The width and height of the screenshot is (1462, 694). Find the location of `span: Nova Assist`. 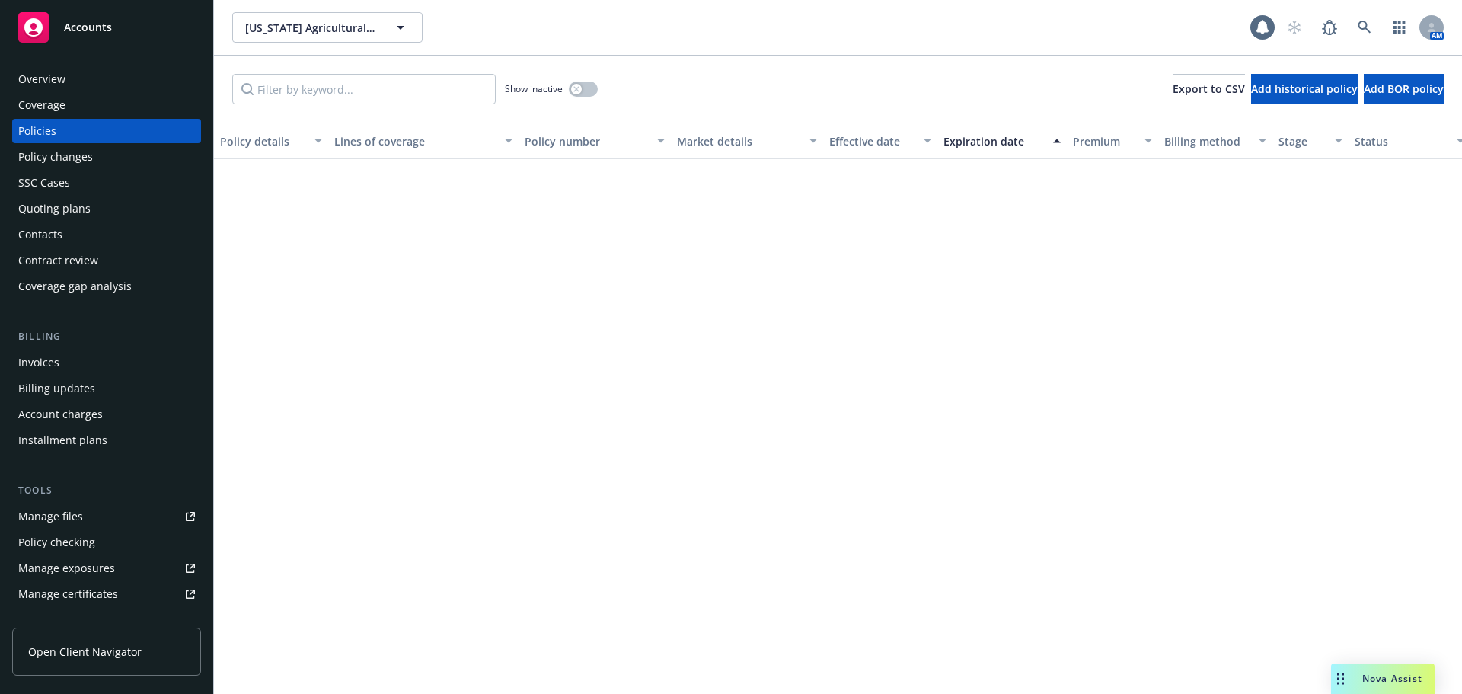

span: Nova Assist is located at coordinates (1392, 678).